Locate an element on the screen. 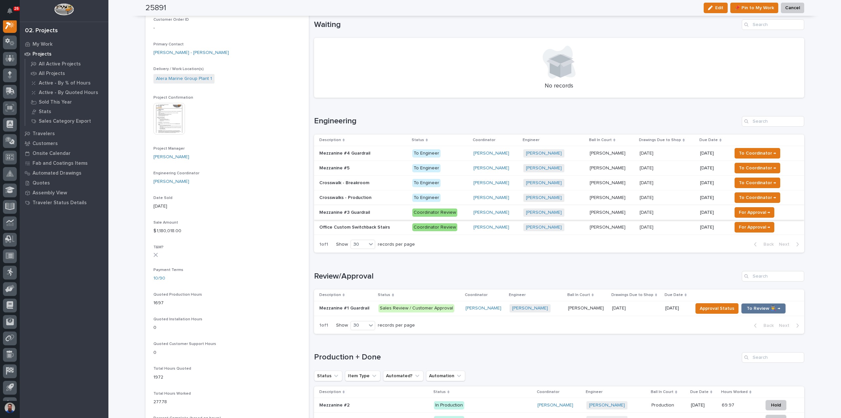 The width and height of the screenshot is (841, 418). span: Primary Contact is located at coordinates (169, 44).